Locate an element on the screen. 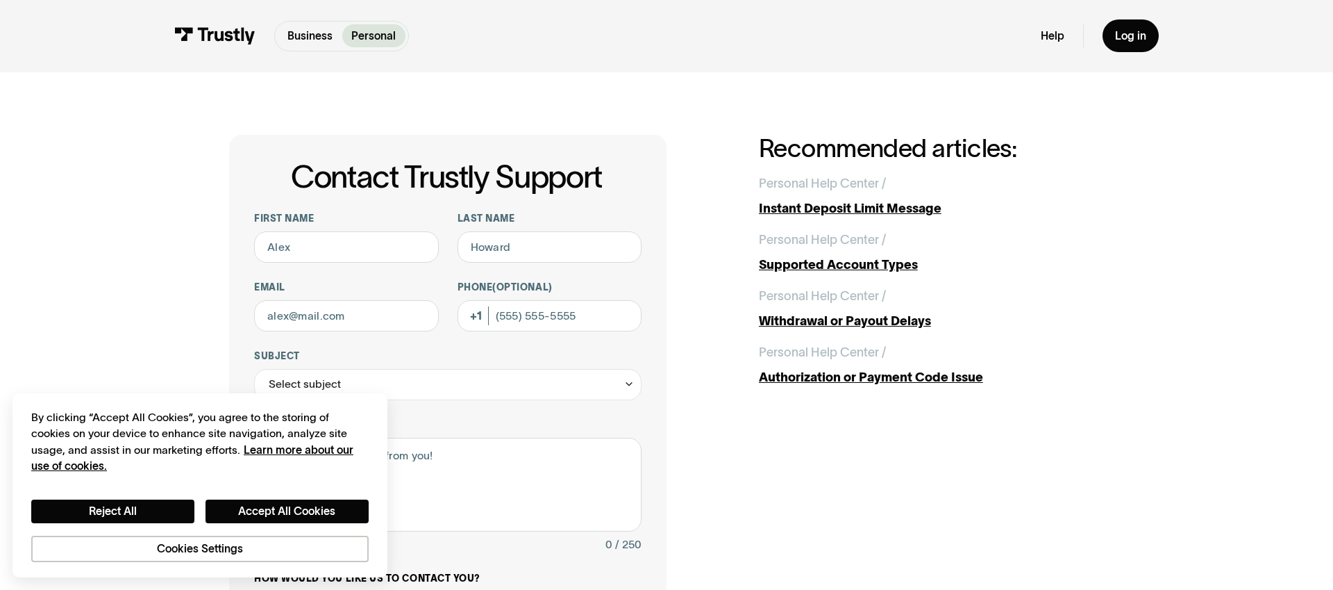 This screenshot has width=1333, height=590. button: Accept All Cookies is located at coordinates (287, 511).